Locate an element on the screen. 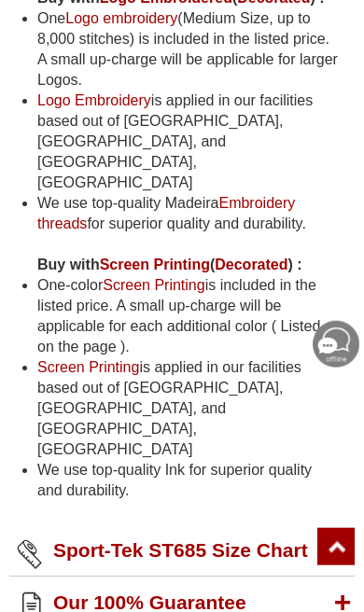 The image size is (364, 612). a: Embroidery threads is located at coordinates (166, 213).